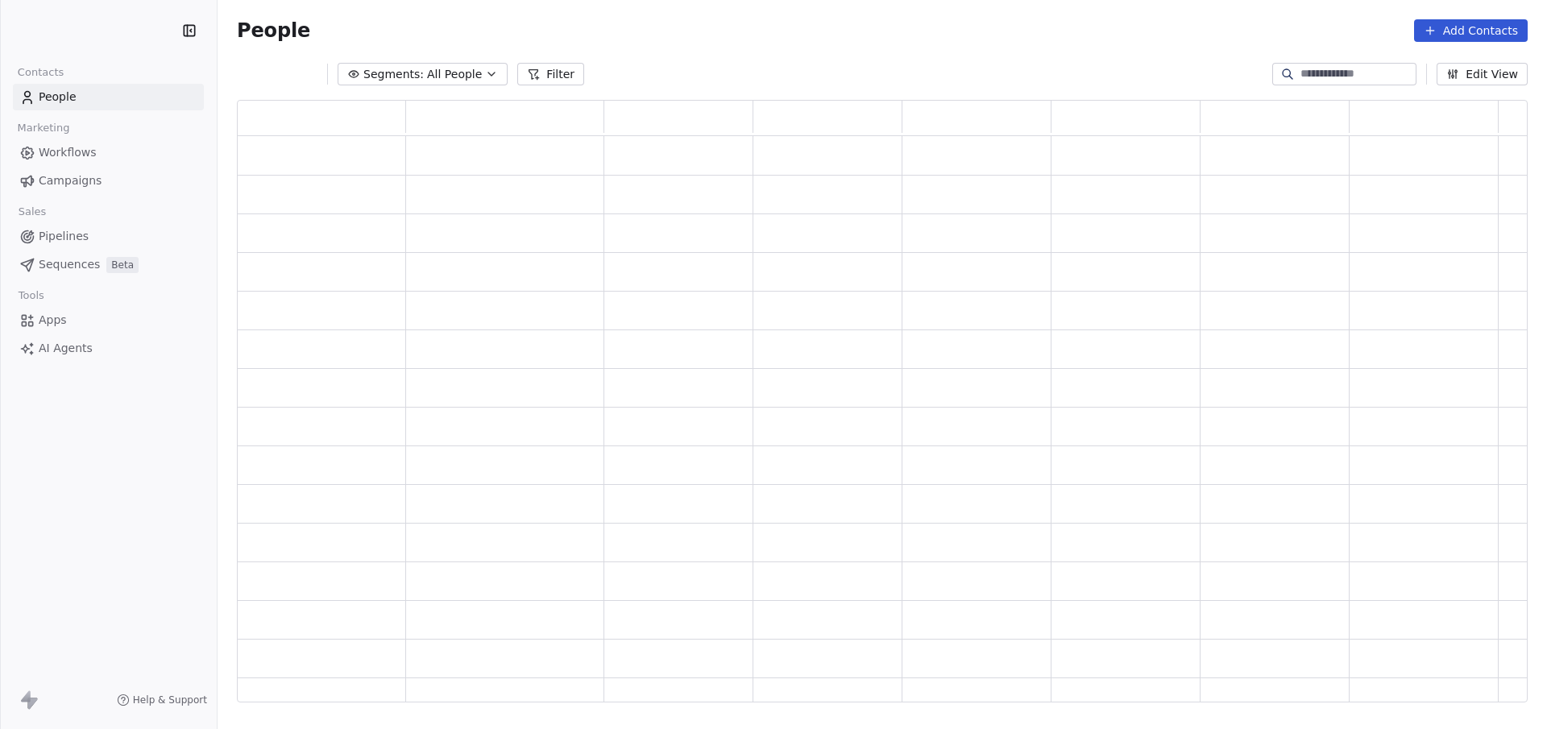 The height and width of the screenshot is (729, 1547). What do you see at coordinates (108, 264) in the screenshot?
I see `a: SequencesBeta` at bounding box center [108, 264].